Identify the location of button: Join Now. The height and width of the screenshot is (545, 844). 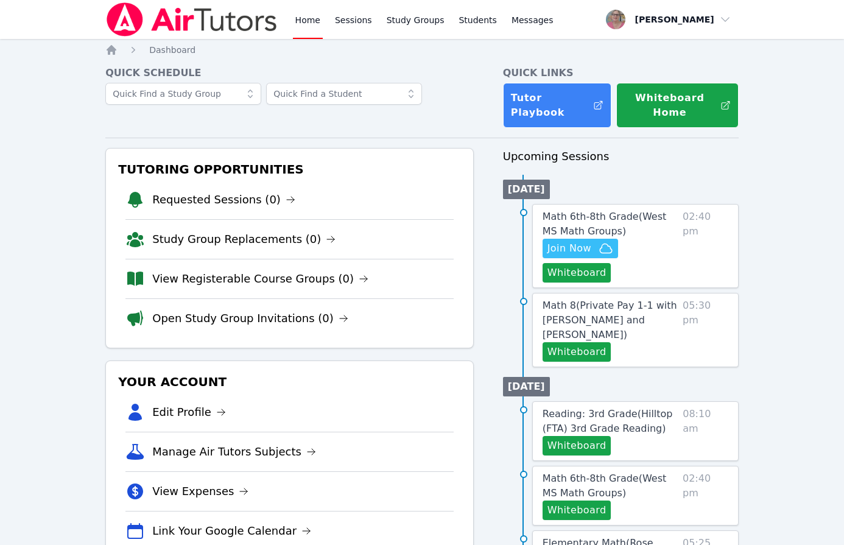
(580, 248).